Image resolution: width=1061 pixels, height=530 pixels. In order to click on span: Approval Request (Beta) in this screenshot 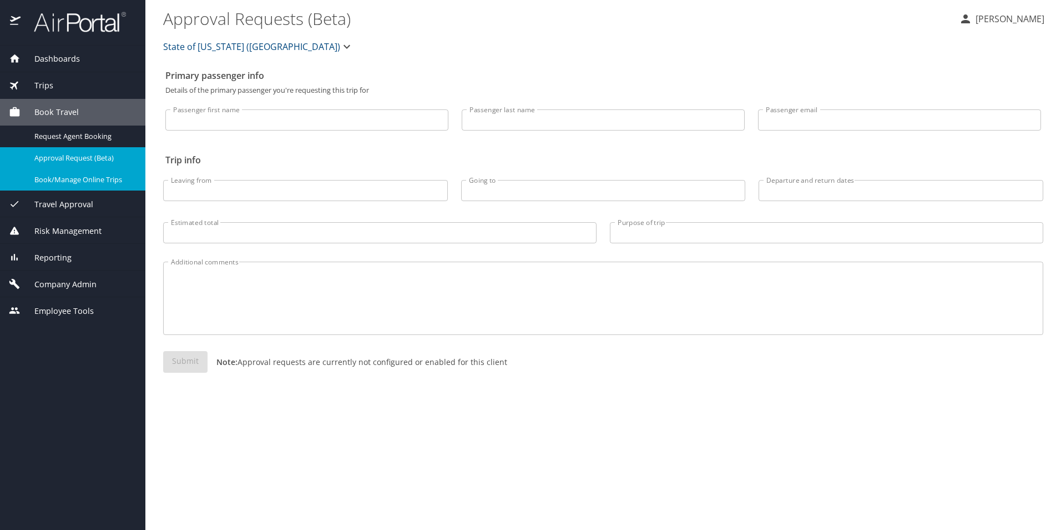, I will do `click(83, 158)`.